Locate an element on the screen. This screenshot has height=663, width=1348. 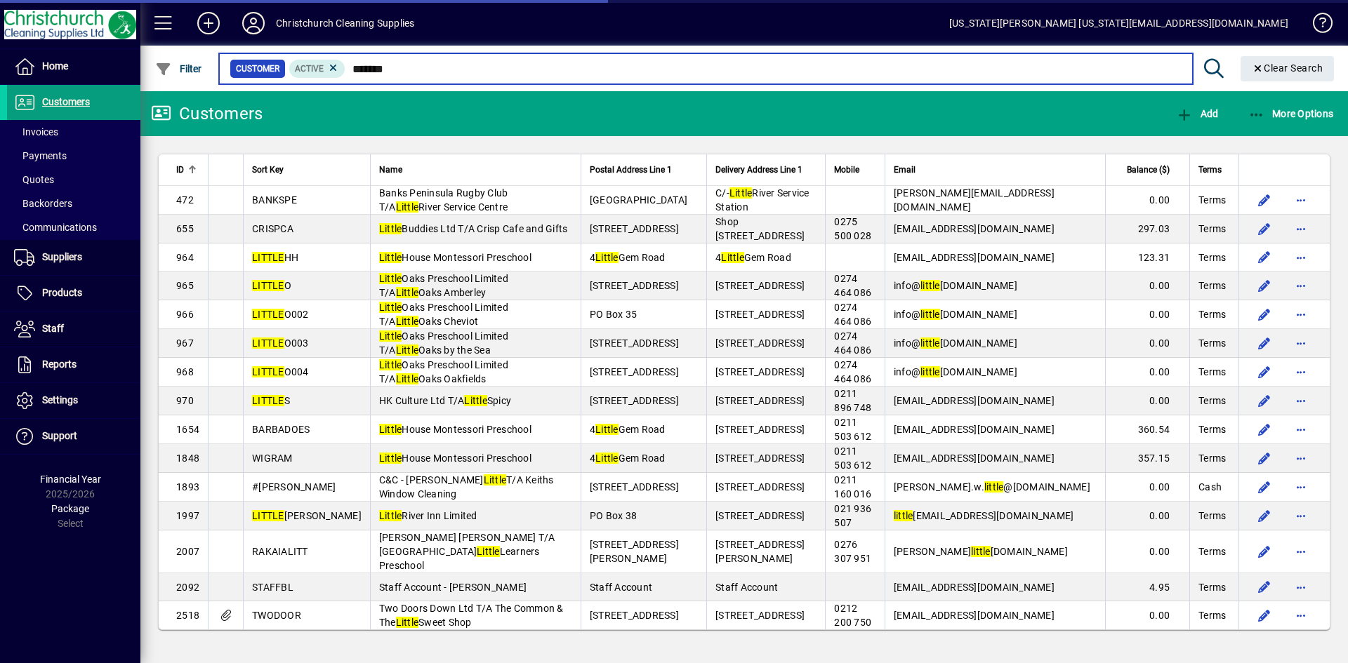
span: Quotes is located at coordinates (34, 180).